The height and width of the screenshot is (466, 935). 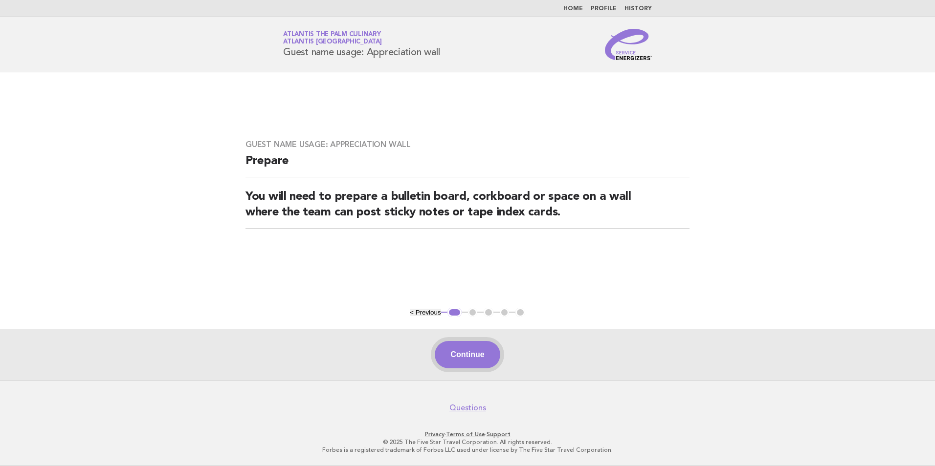 What do you see at coordinates (466, 435) in the screenshot?
I see `a: Terms of Use` at bounding box center [466, 435].